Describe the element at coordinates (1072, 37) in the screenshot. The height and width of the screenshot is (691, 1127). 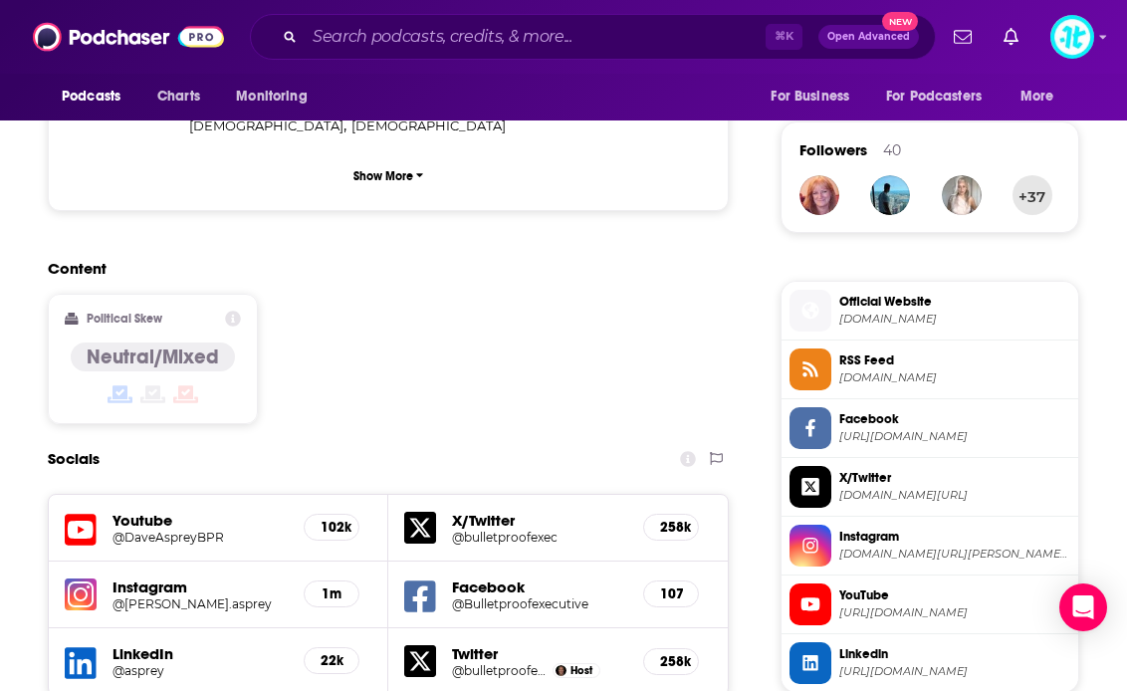
I see `img: User Profile` at that location.